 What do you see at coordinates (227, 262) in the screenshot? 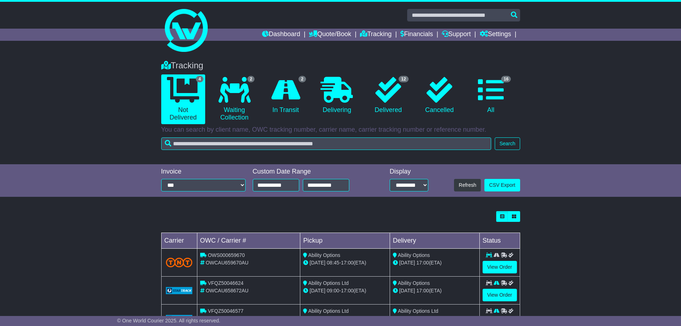
I see `span: OWCAU659670AU` at bounding box center [227, 262].